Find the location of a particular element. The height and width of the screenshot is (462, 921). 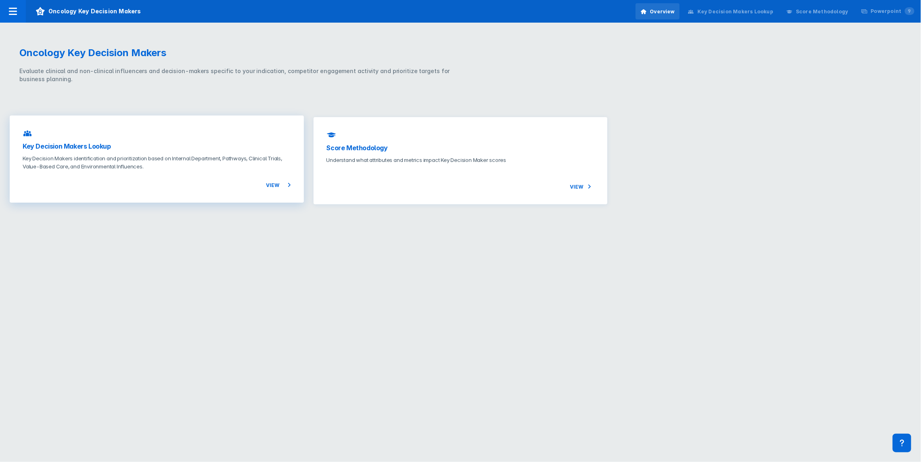

div: Key Decision Makers Lookup is located at coordinates (736, 12).